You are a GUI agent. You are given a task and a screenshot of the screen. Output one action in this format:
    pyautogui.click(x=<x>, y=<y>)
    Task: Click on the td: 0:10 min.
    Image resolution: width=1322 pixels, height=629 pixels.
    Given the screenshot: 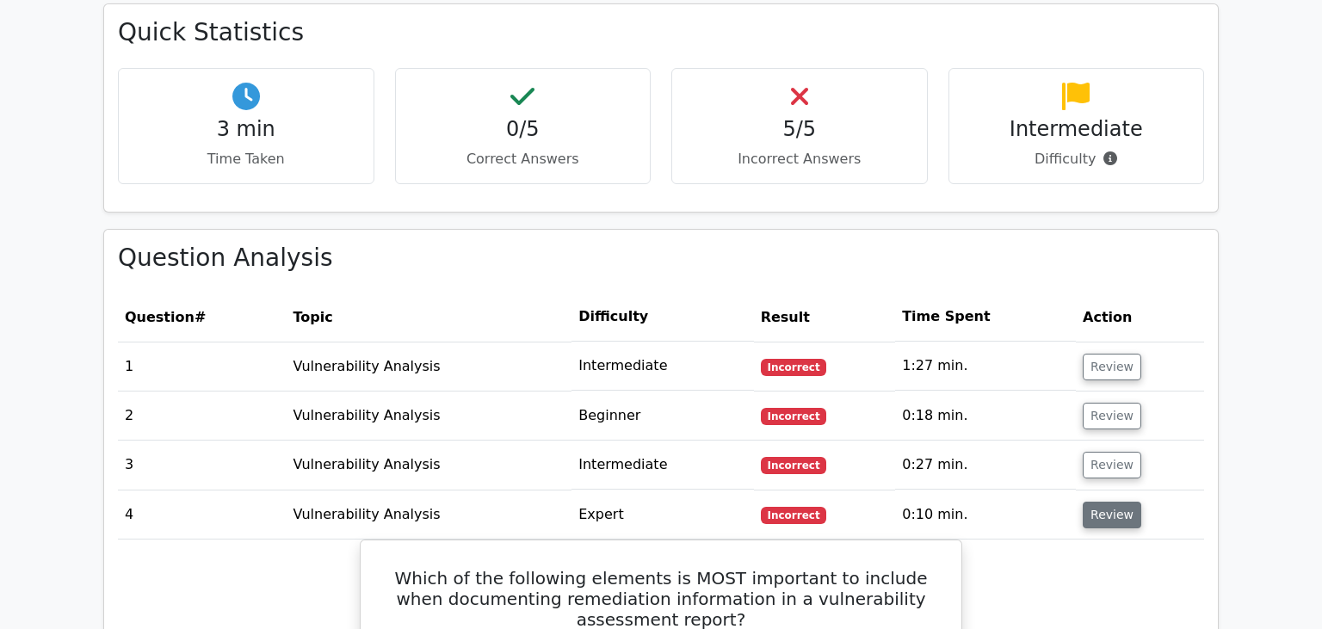 What is the action you would take?
    pyautogui.click(x=985, y=514)
    